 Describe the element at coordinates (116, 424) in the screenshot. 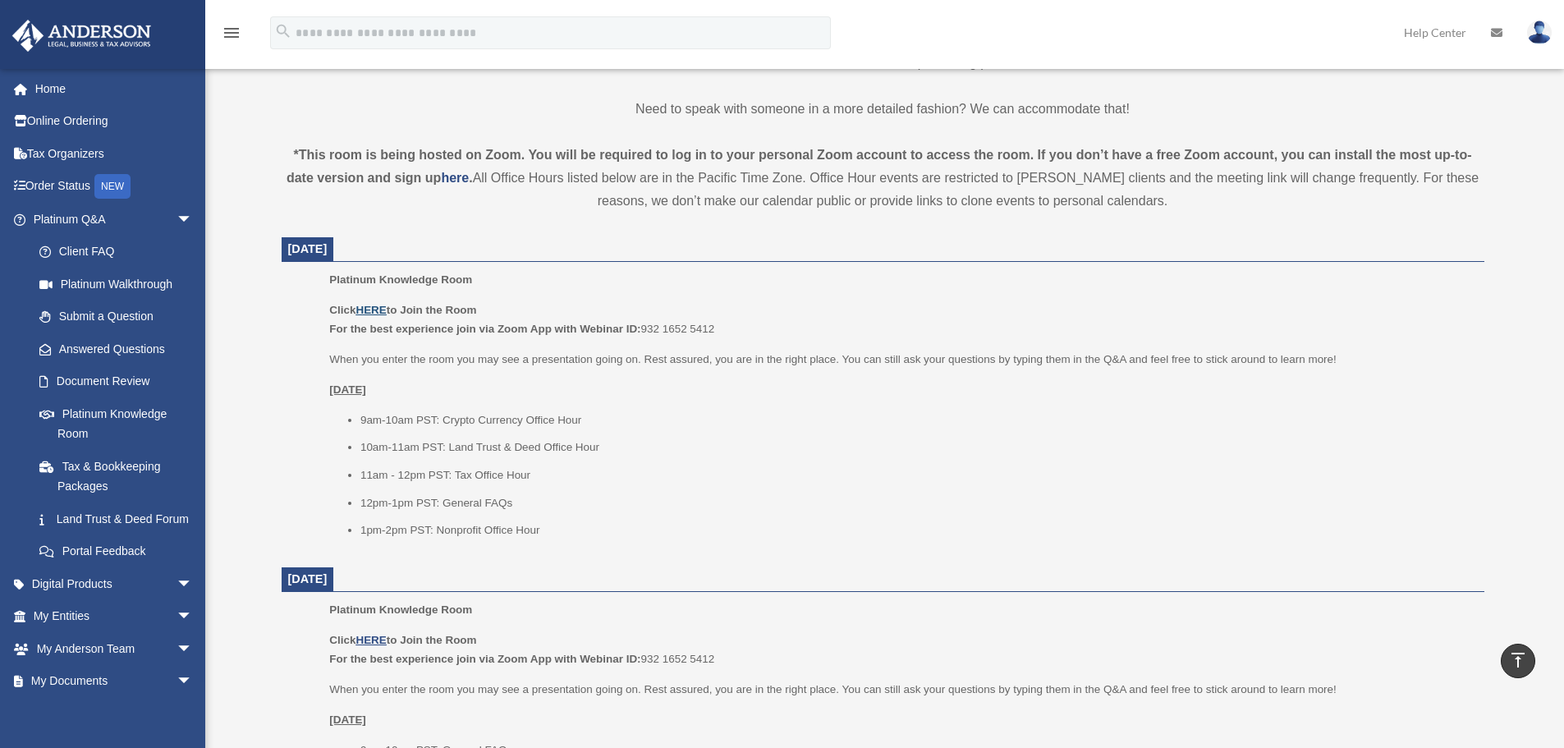

I see `a: Platinum Knowledge Room` at that location.